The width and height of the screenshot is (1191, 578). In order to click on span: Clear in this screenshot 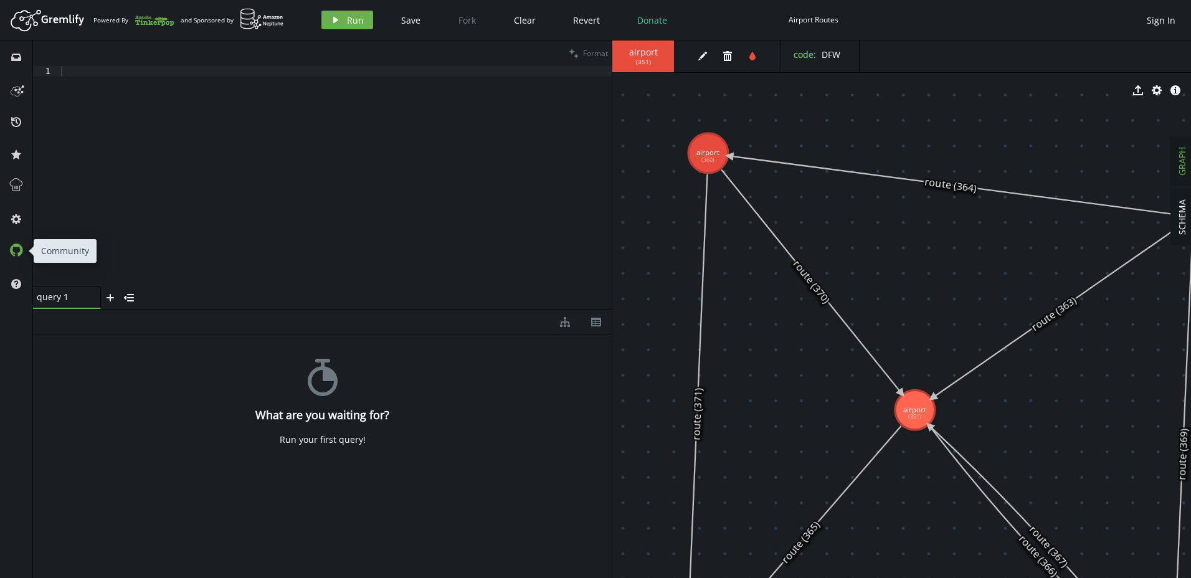, I will do `click(525, 20)`.